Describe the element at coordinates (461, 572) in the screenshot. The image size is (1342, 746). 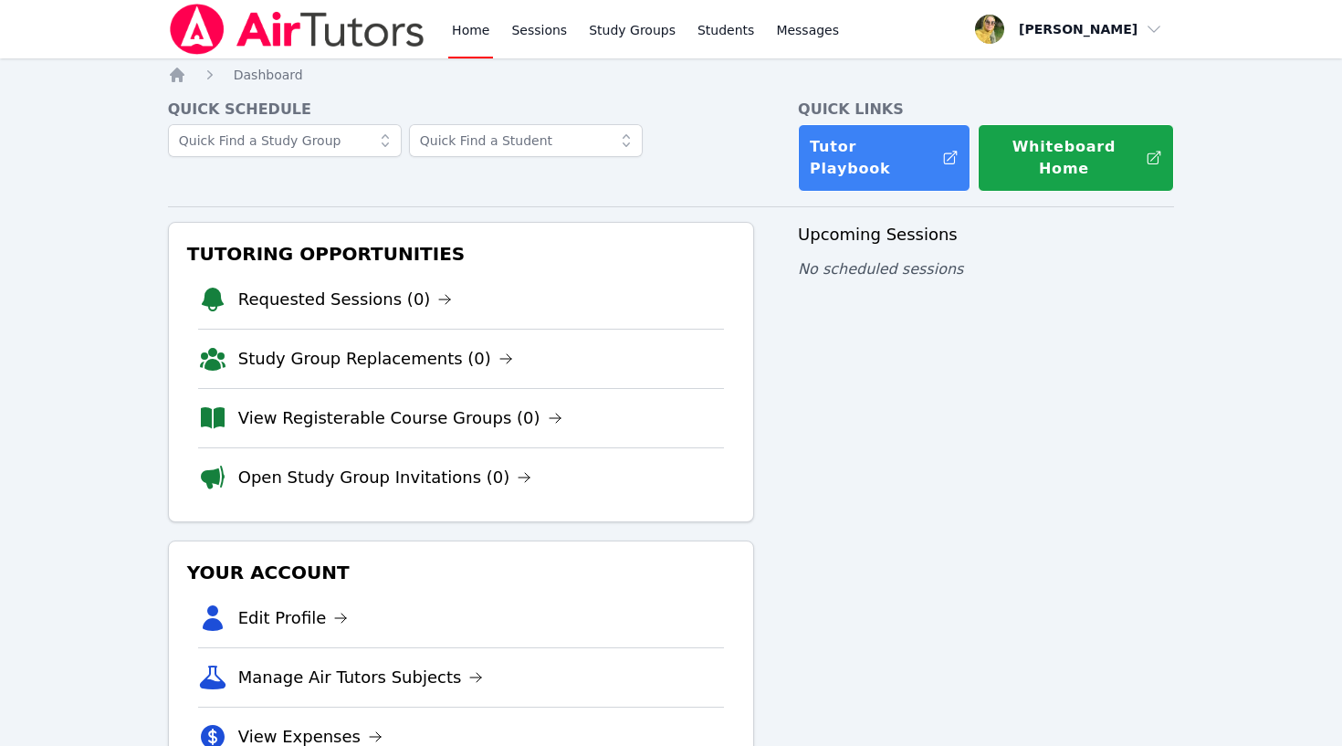
I see `h3: Your Account` at that location.